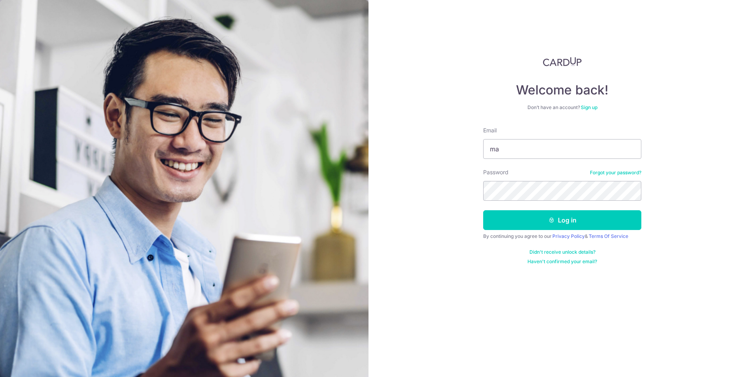 Image resolution: width=756 pixels, height=377 pixels. Describe the element at coordinates (562, 236) in the screenshot. I see `div: By continuing you agree to our &` at that location.